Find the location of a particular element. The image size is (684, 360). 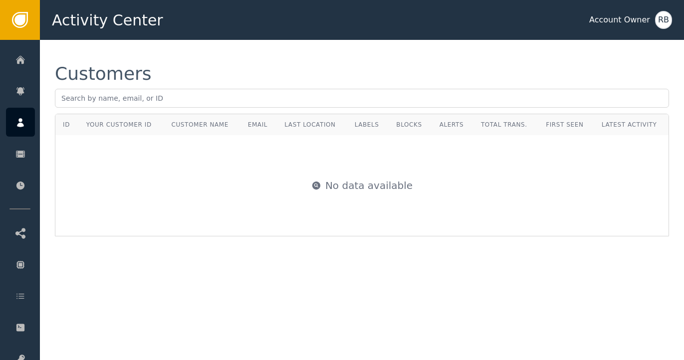

div: Latest Activity is located at coordinates (631, 125).